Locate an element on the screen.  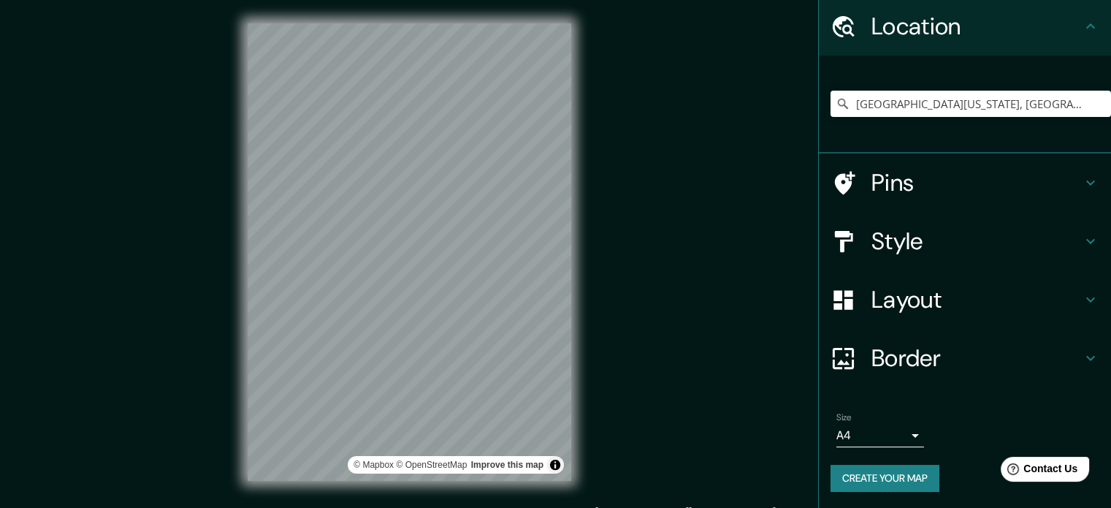
h4: Style is located at coordinates (977, 241).